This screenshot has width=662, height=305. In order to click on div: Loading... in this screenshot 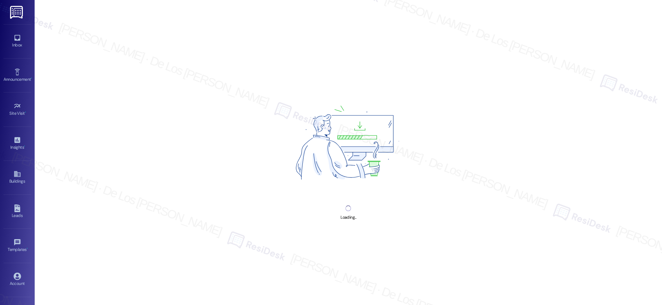, I will do `click(348, 217)`.